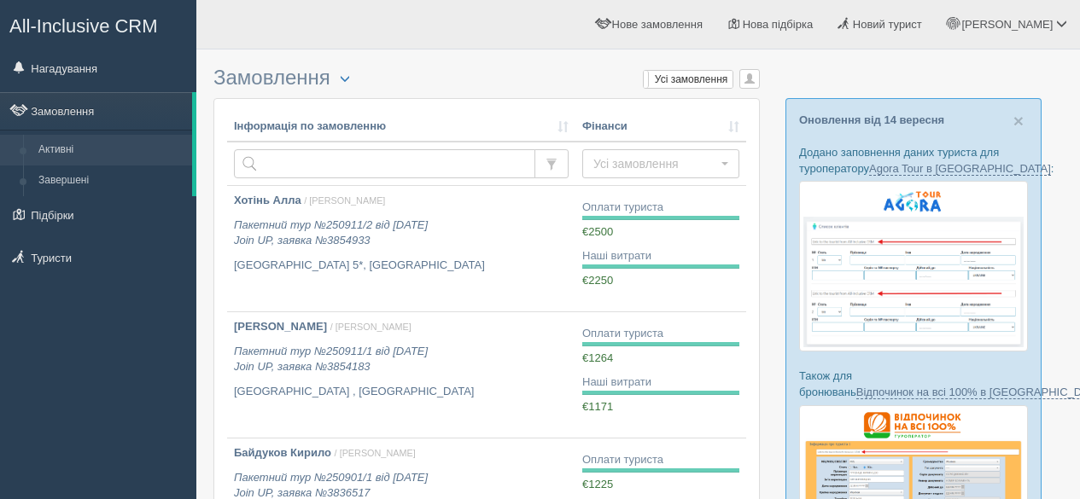 This screenshot has height=499, width=1080. I want to click on h3: Замовлення, so click(487, 78).